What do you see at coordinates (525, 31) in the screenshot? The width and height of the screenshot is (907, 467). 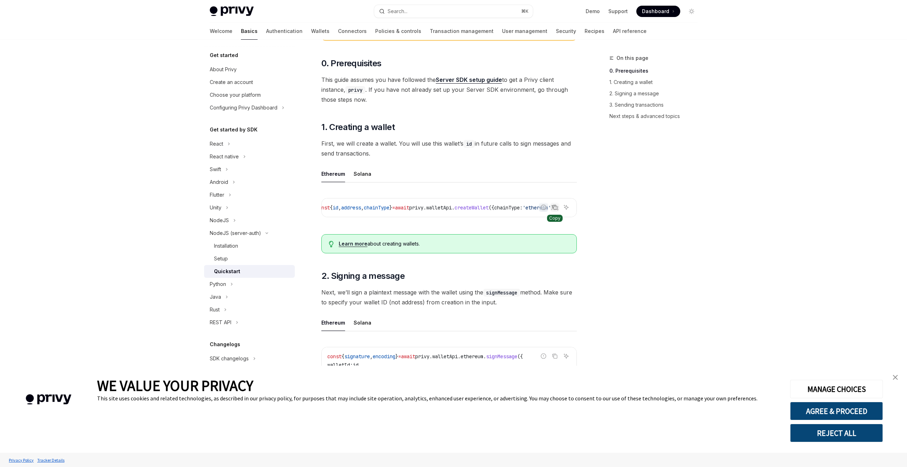 I see `a: User management` at bounding box center [525, 31].